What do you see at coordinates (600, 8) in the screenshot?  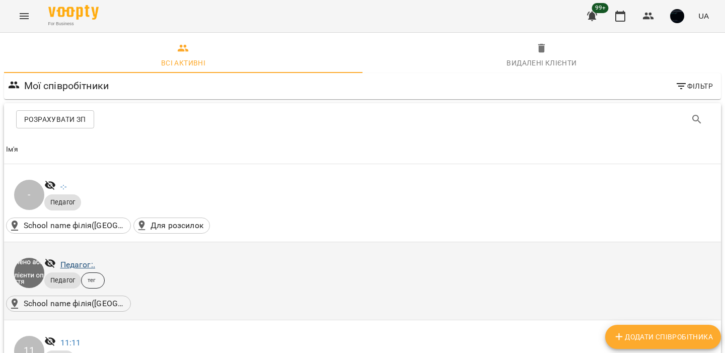 I see `span: 99+` at bounding box center [600, 8].